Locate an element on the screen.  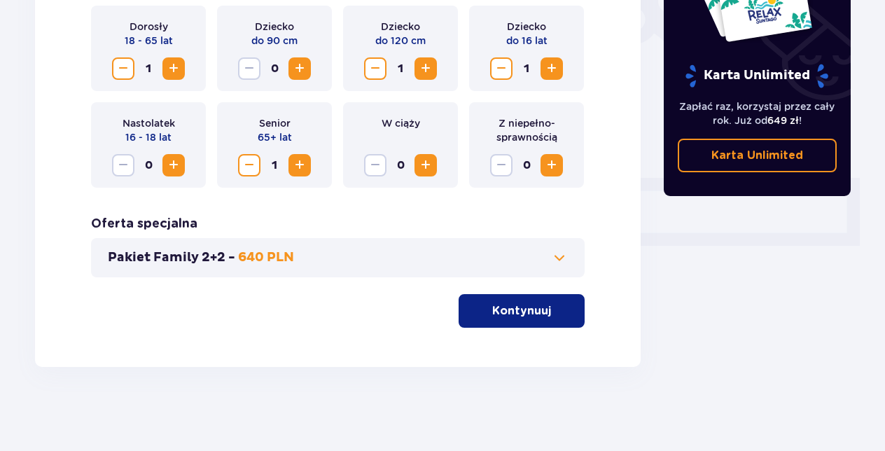
p: Kontynuuj is located at coordinates (522, 311).